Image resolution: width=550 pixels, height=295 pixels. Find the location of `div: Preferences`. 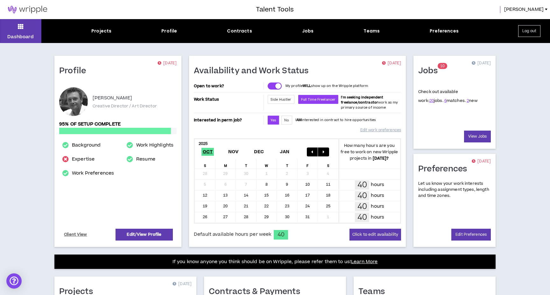

div: Preferences is located at coordinates (444, 31).